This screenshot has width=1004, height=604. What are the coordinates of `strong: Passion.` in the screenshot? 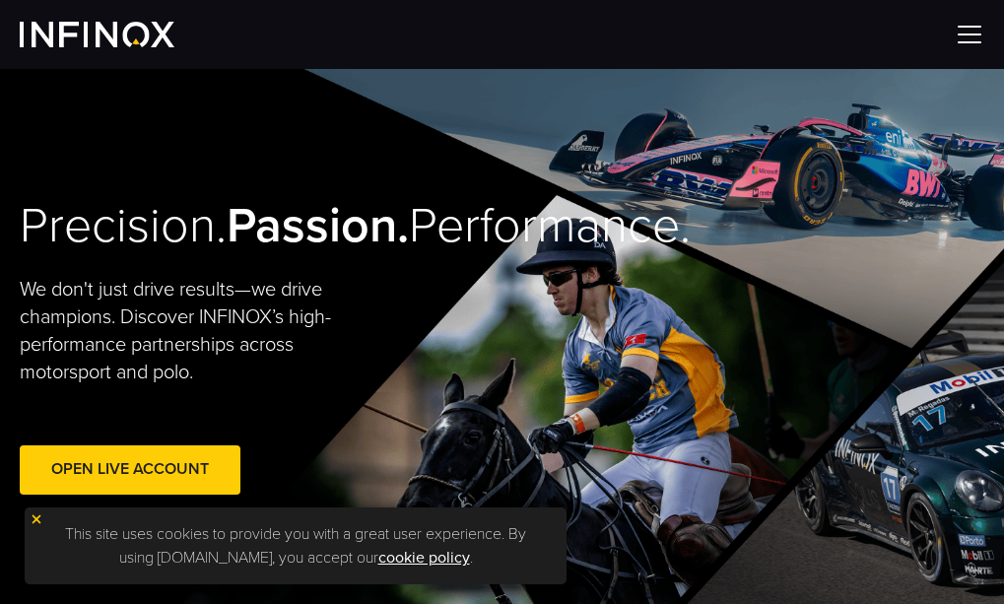 It's located at (317, 226).